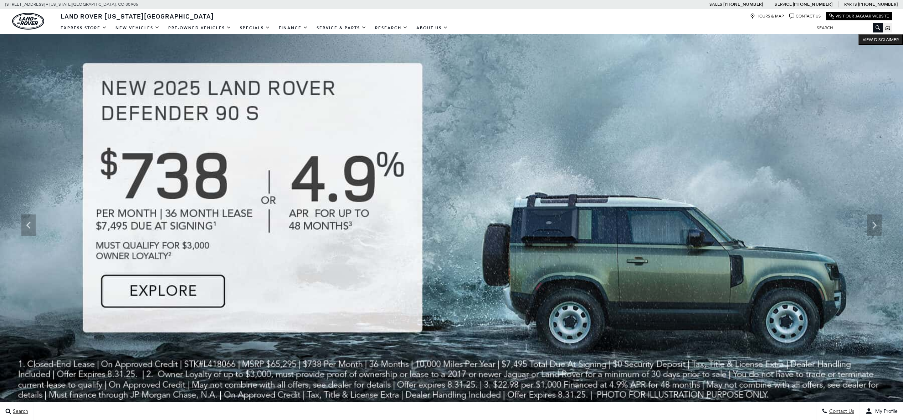 Image resolution: width=903 pixels, height=420 pixels. I want to click on span: Contact Us, so click(840, 411).